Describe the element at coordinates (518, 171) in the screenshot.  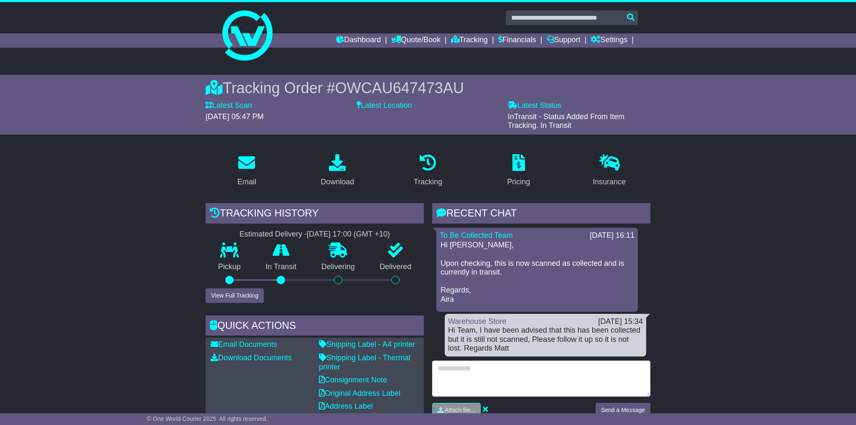
I see `a: Pricing` at that location.